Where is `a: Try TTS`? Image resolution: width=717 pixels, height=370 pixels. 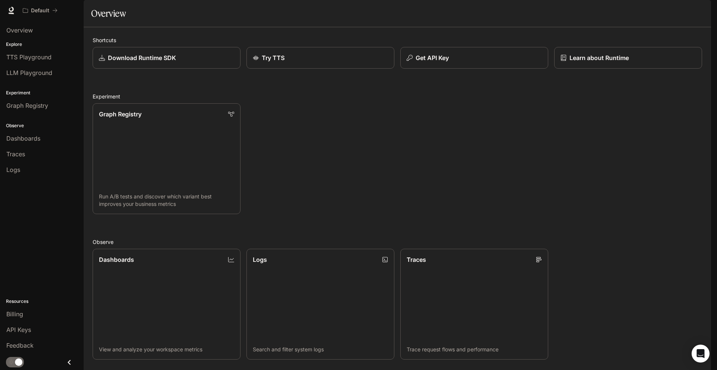
a: Try TTS is located at coordinates (320, 58).